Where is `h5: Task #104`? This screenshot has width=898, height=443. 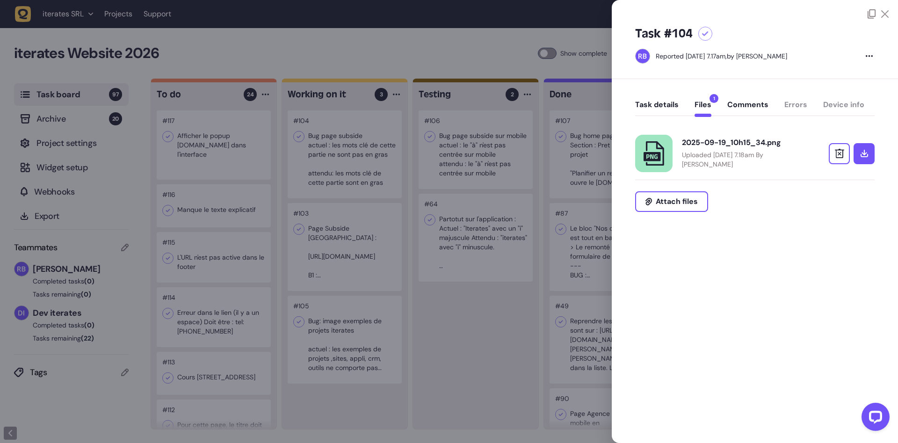 h5: Task #104 is located at coordinates (664, 34).